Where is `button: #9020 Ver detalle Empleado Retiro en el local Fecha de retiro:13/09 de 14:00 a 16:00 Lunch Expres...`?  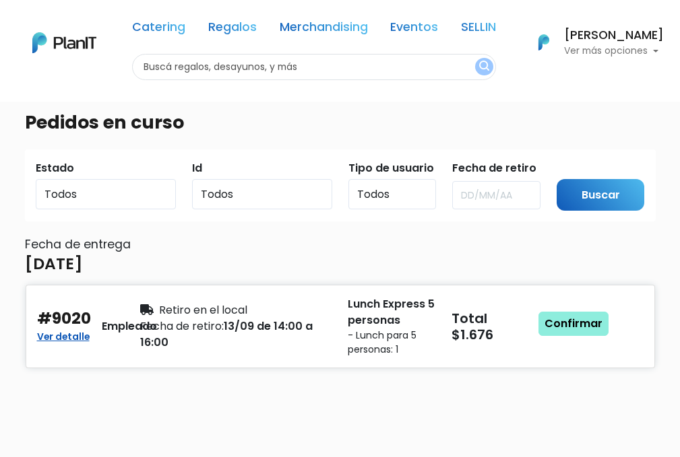 button: #9020 Ver detalle Empleado Retiro en el local Fecha de retiro:13/09 de 14:00 a 16:00 Lunch Expres... is located at coordinates (340, 327).